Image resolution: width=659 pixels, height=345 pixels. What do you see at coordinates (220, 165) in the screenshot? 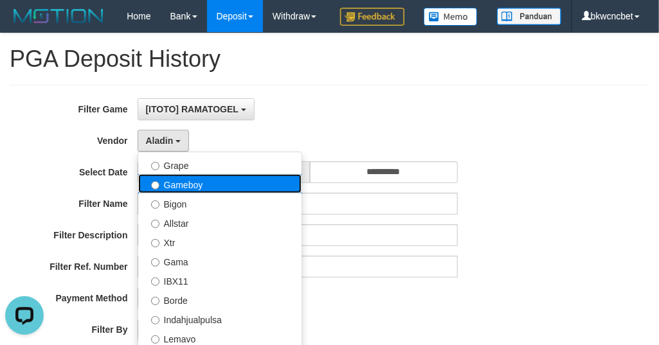
I see `label: Grape` at bounding box center [220, 165].